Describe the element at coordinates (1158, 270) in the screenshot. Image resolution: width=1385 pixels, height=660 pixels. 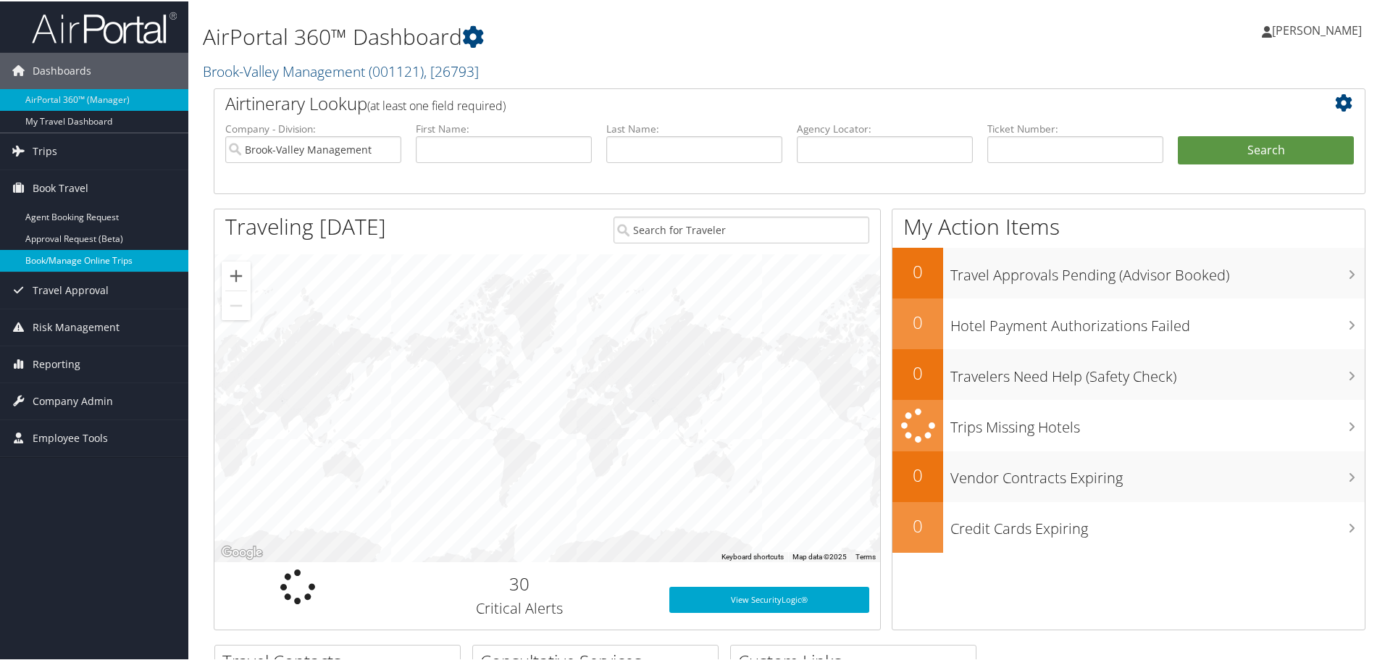
I see `h3: Travel Approvals Pending (Advisor Booked)` at that location.